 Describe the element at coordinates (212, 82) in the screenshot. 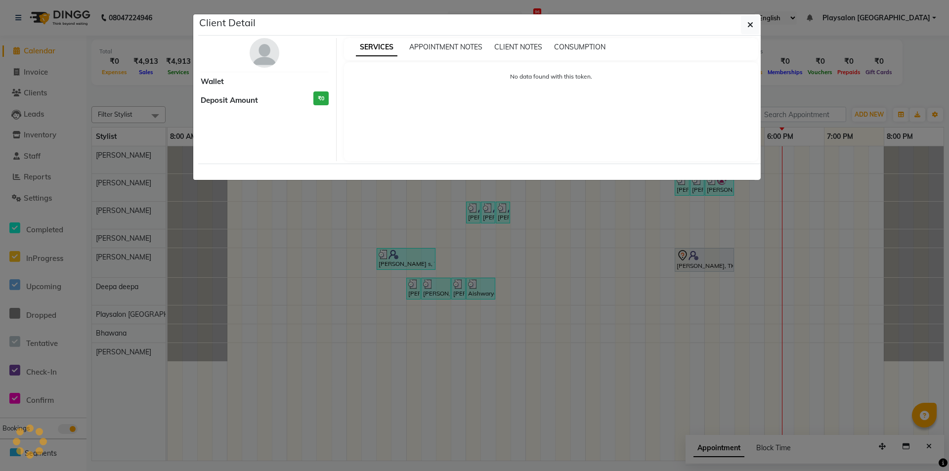

I see `span: Wallet` at that location.